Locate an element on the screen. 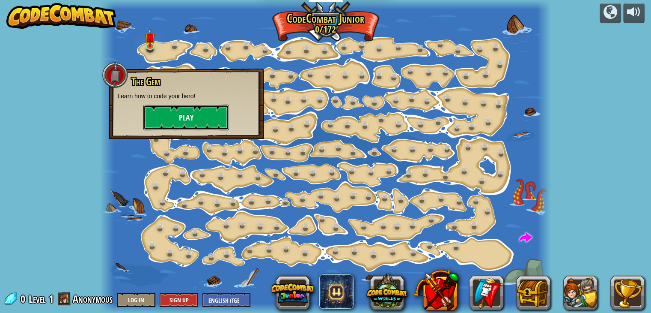 The image size is (651, 313). span: 1 is located at coordinates (51, 298).